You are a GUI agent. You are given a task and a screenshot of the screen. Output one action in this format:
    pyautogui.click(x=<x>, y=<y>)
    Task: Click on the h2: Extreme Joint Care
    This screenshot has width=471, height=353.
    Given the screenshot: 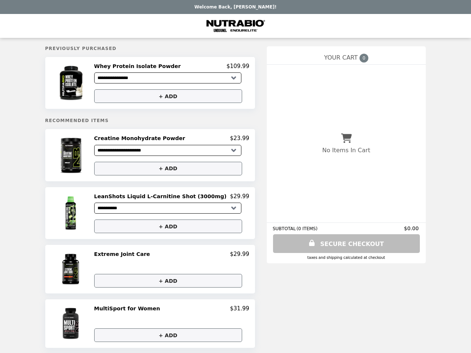 What is the action you would take?
    pyautogui.click(x=124, y=254)
    